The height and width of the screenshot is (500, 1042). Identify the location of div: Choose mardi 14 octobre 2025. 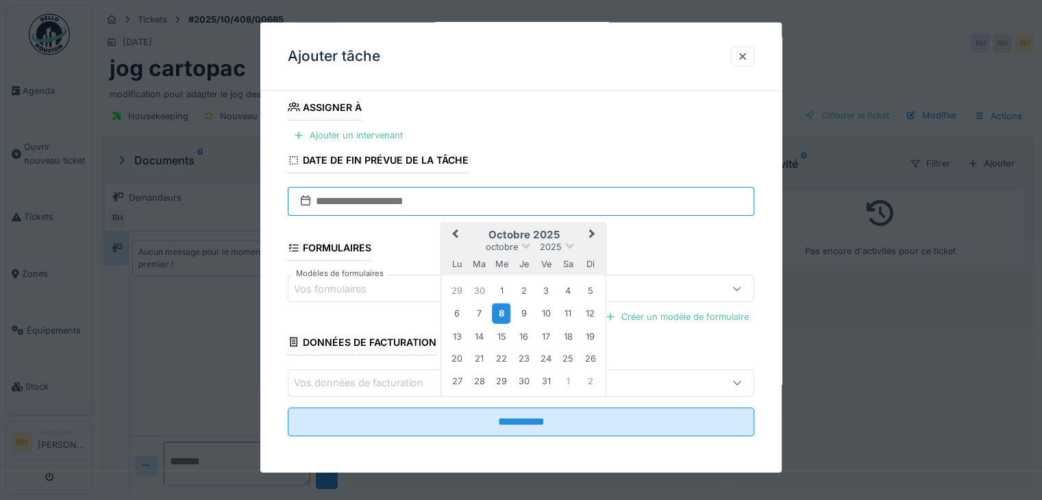
(479, 336).